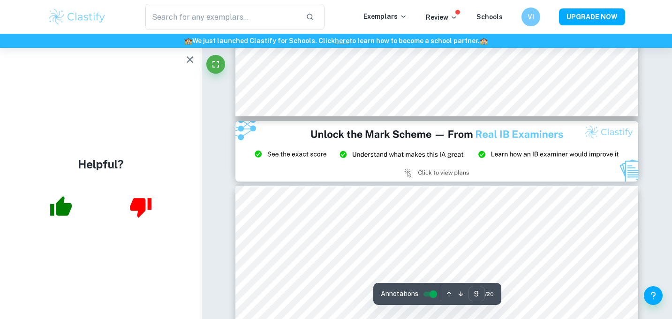  Describe the element at coordinates (489, 294) in the screenshot. I see `span: / 20` at that location.